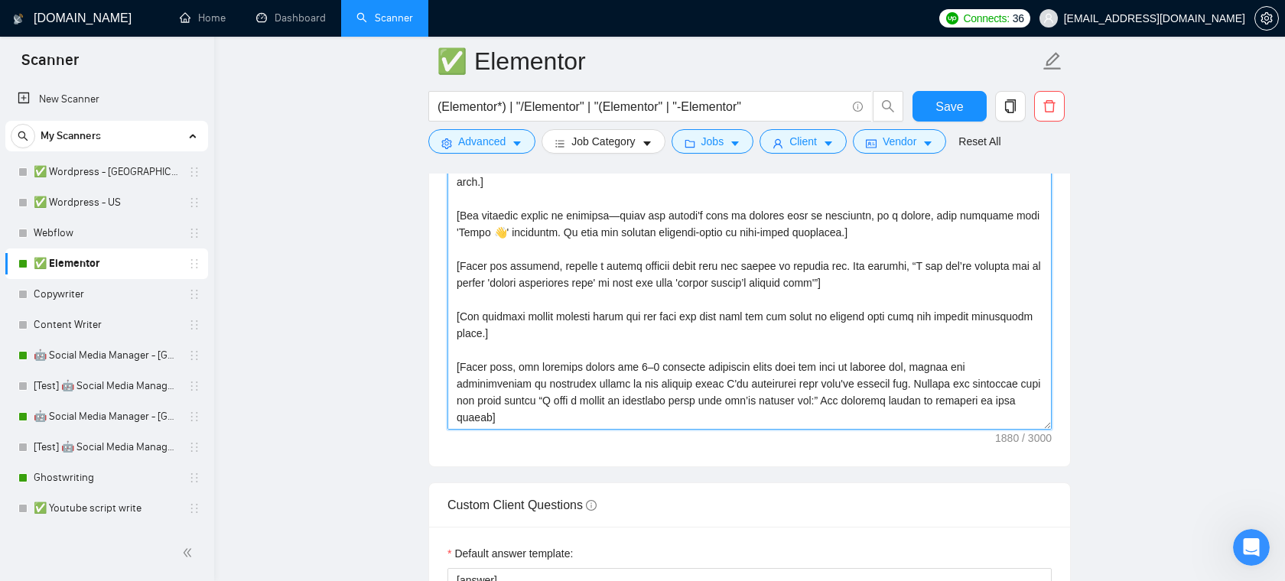 The width and height of the screenshot is (1285, 581). Describe the element at coordinates (106, 203) in the screenshot. I see `a: ✅ Wordpress - US` at that location.